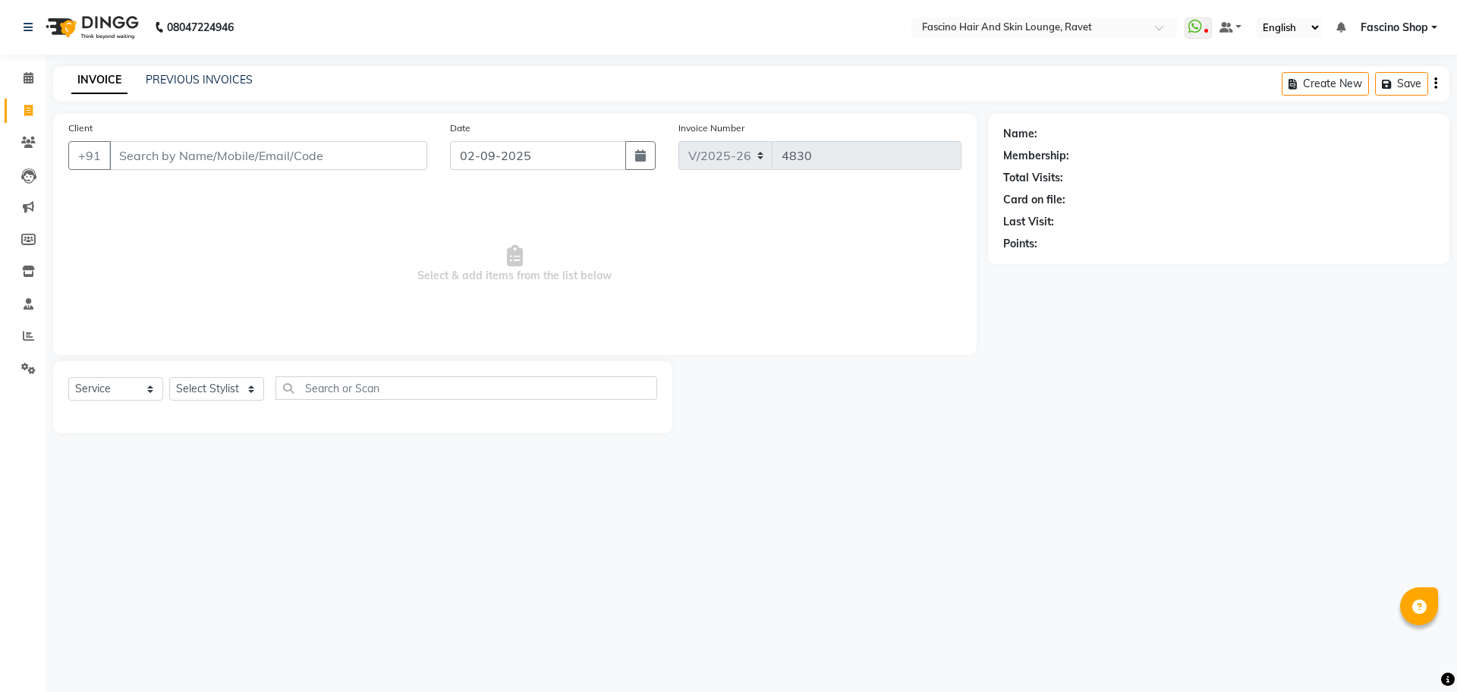 This screenshot has width=1457, height=692. Describe the element at coordinates (90, 156) in the screenshot. I see `button: +91` at that location.